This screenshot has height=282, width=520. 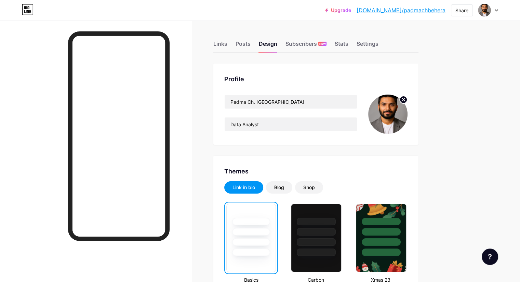 What do you see at coordinates (291, 102) in the screenshot?
I see `input: Name` at bounding box center [291, 102].